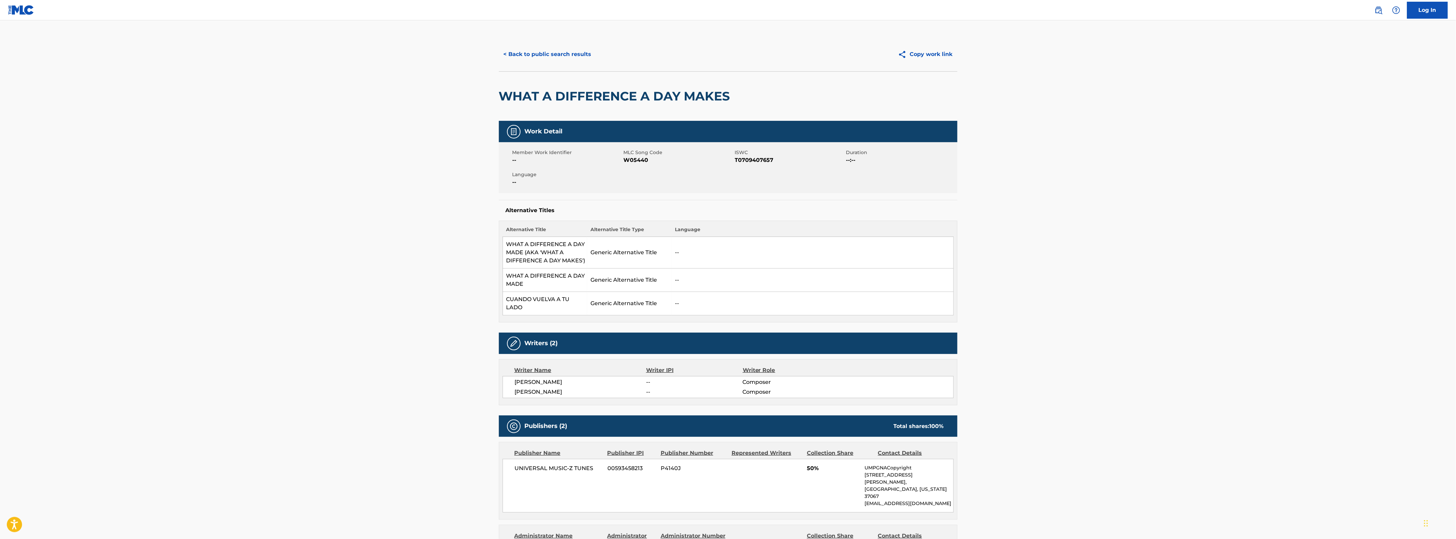 Image resolution: width=1456 pixels, height=539 pixels. What do you see at coordinates (833, 468) in the screenshot?
I see `span: 50%` at bounding box center [833, 468].